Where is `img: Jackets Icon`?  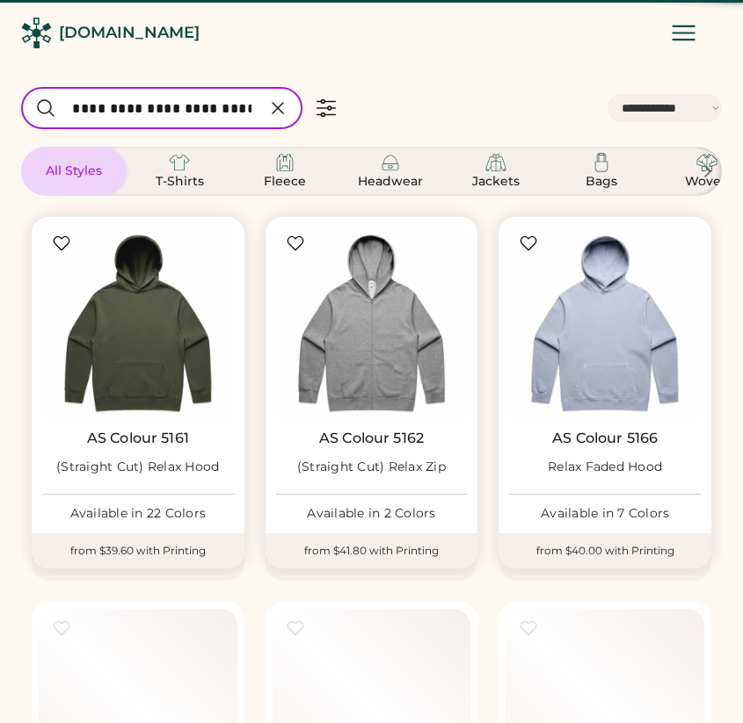
img: Jackets Icon is located at coordinates (496, 163).